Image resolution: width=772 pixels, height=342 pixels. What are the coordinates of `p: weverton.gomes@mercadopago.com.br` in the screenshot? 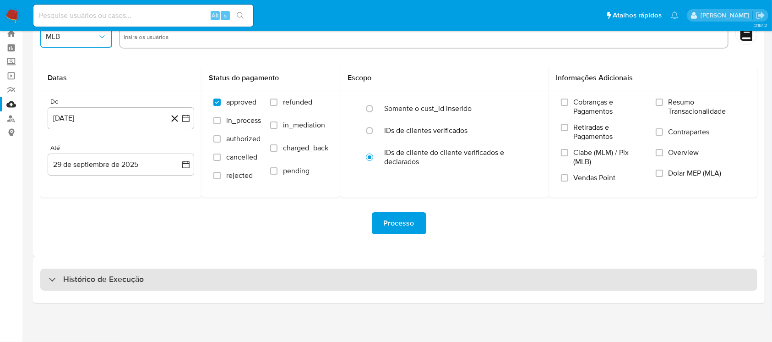 It's located at (726, 15).